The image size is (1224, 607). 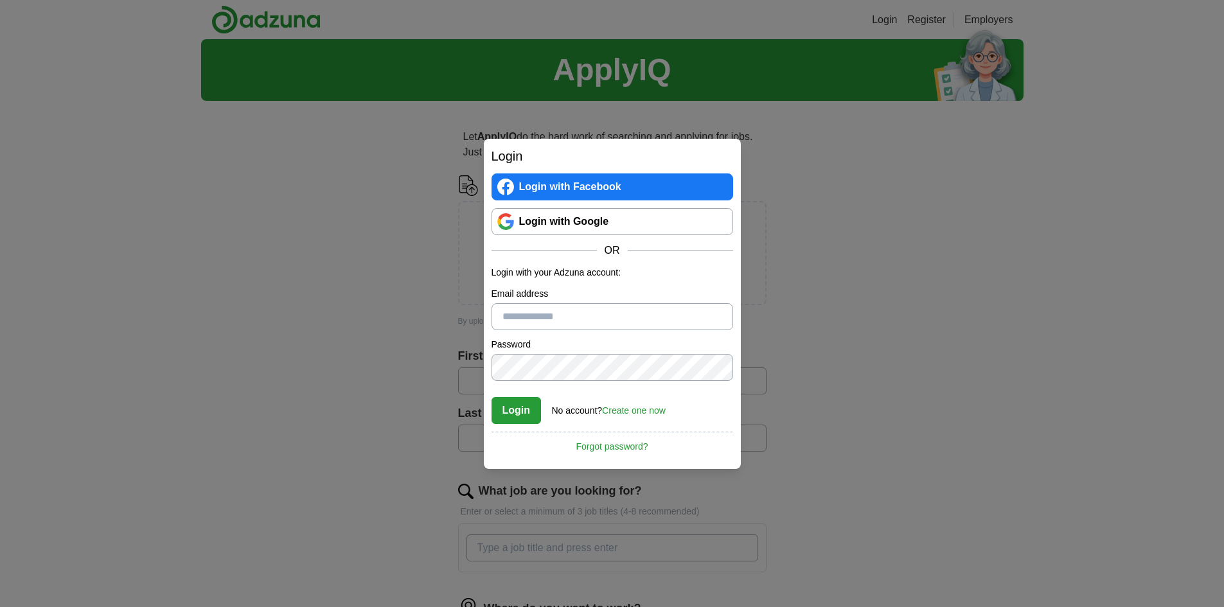 I want to click on h2: Login, so click(x=612, y=156).